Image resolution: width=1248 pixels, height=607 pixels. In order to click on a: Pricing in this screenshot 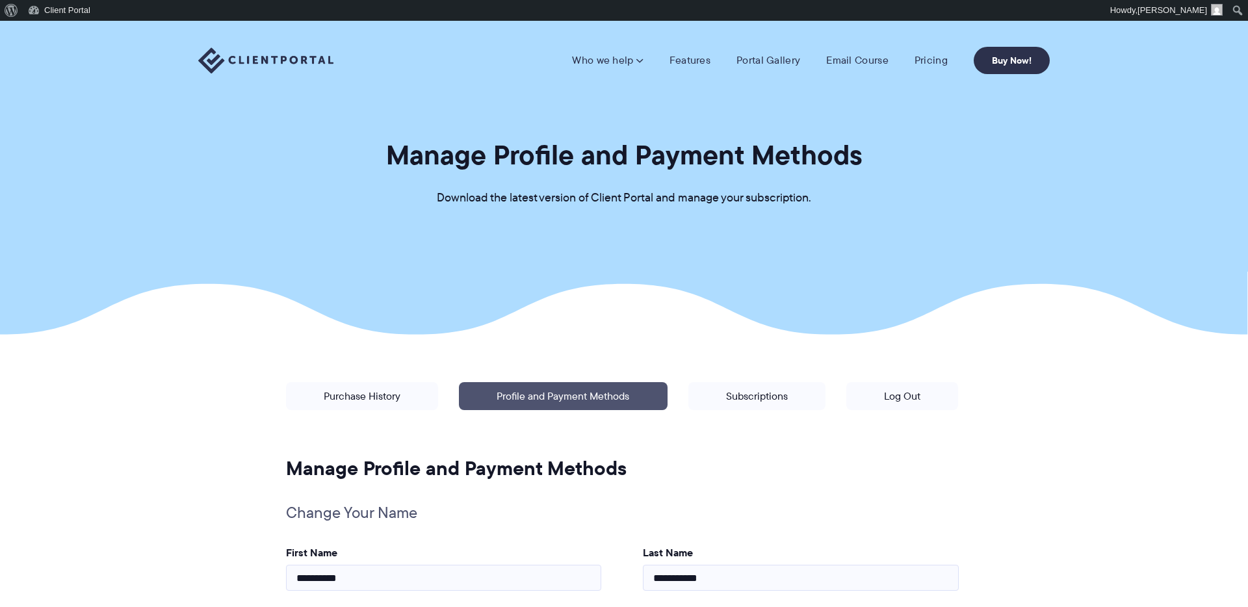, I will do `click(931, 60)`.